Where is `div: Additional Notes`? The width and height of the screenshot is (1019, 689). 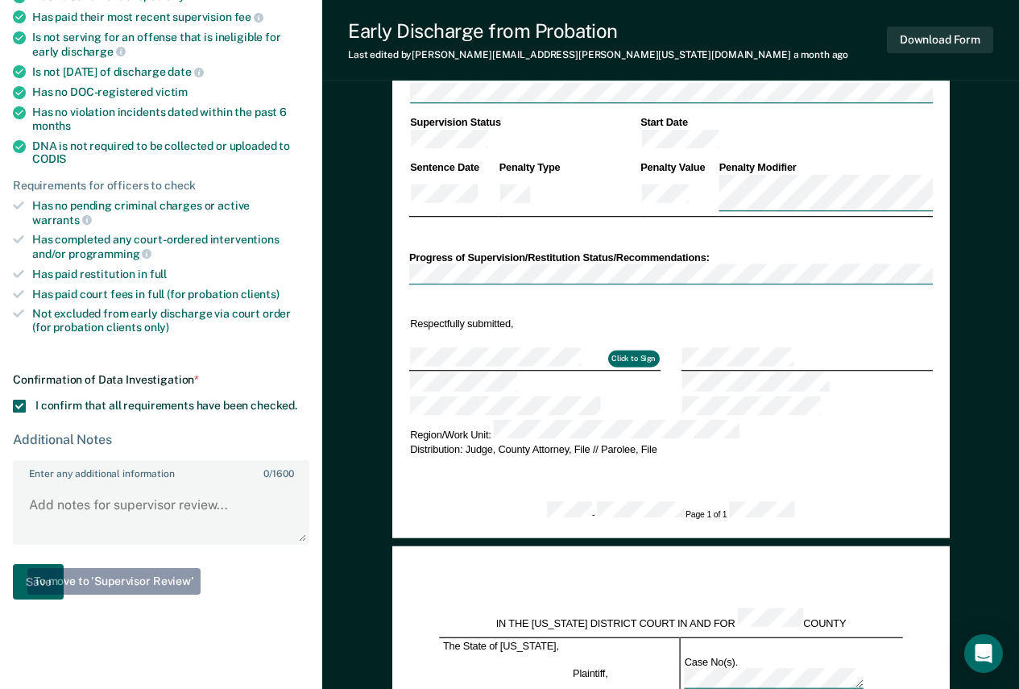
div: Additional Notes is located at coordinates (161, 439).